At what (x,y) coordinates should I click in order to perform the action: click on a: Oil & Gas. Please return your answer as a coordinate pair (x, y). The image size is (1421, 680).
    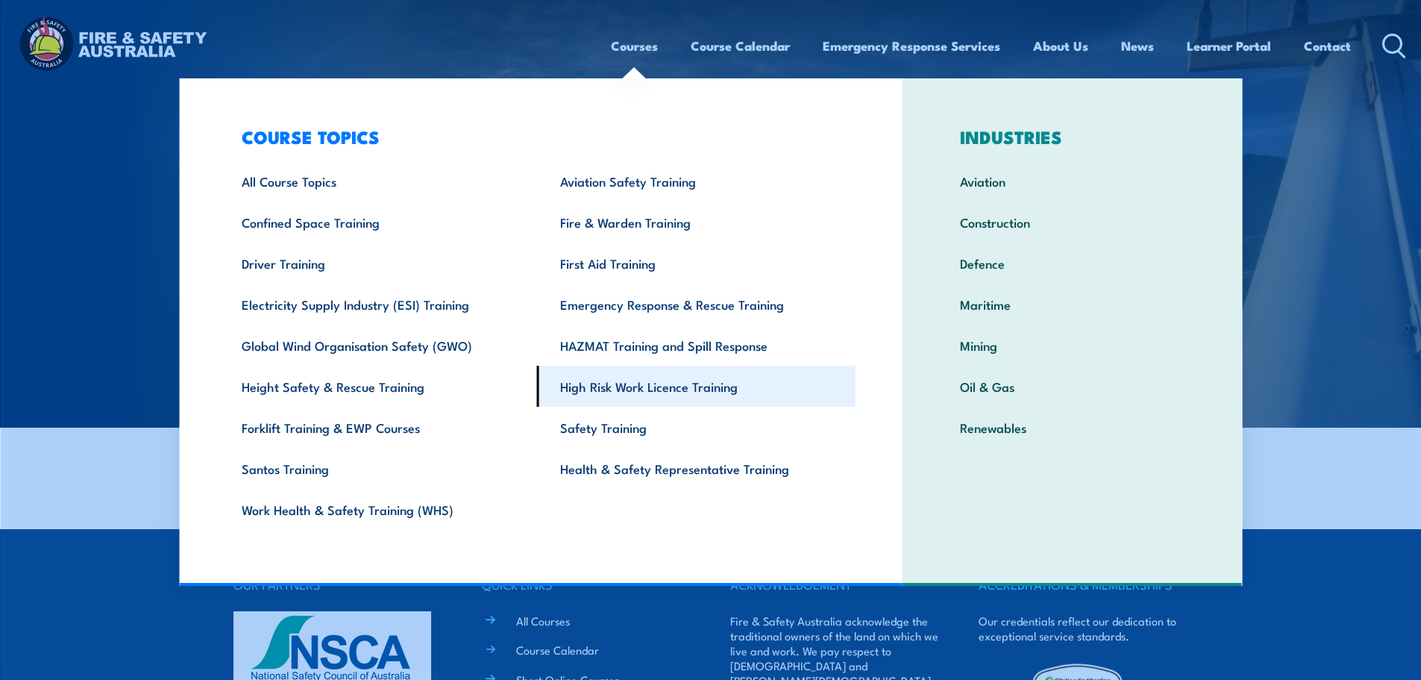
    Looking at the image, I should click on (1072, 386).